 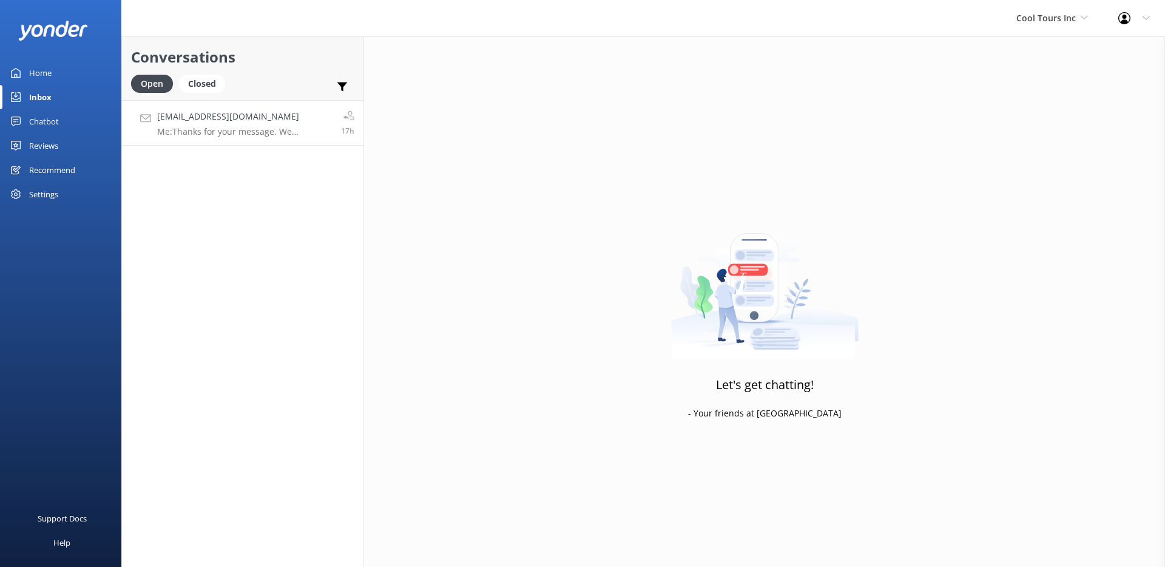 What do you see at coordinates (765, 283) in the screenshot?
I see `img: artwork of a man stealing a conversation from at giant smartphone` at bounding box center [765, 283].